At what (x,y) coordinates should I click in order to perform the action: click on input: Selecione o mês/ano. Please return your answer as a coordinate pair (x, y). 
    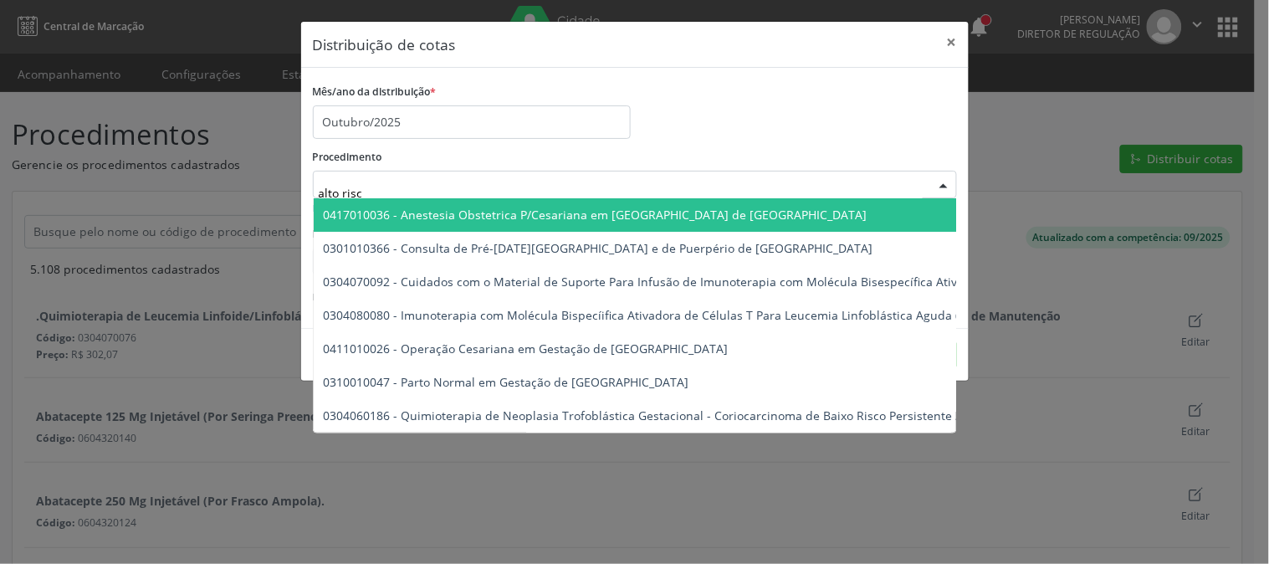
    Looking at the image, I should click on (472, 122).